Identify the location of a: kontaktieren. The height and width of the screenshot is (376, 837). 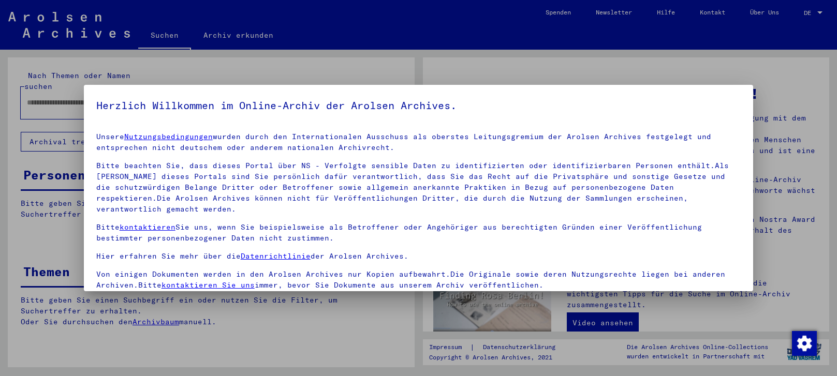
(148, 227).